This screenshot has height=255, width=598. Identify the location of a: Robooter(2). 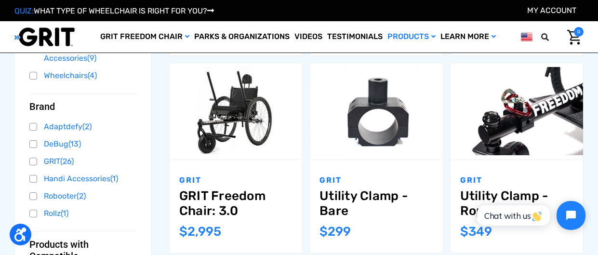
(83, 196).